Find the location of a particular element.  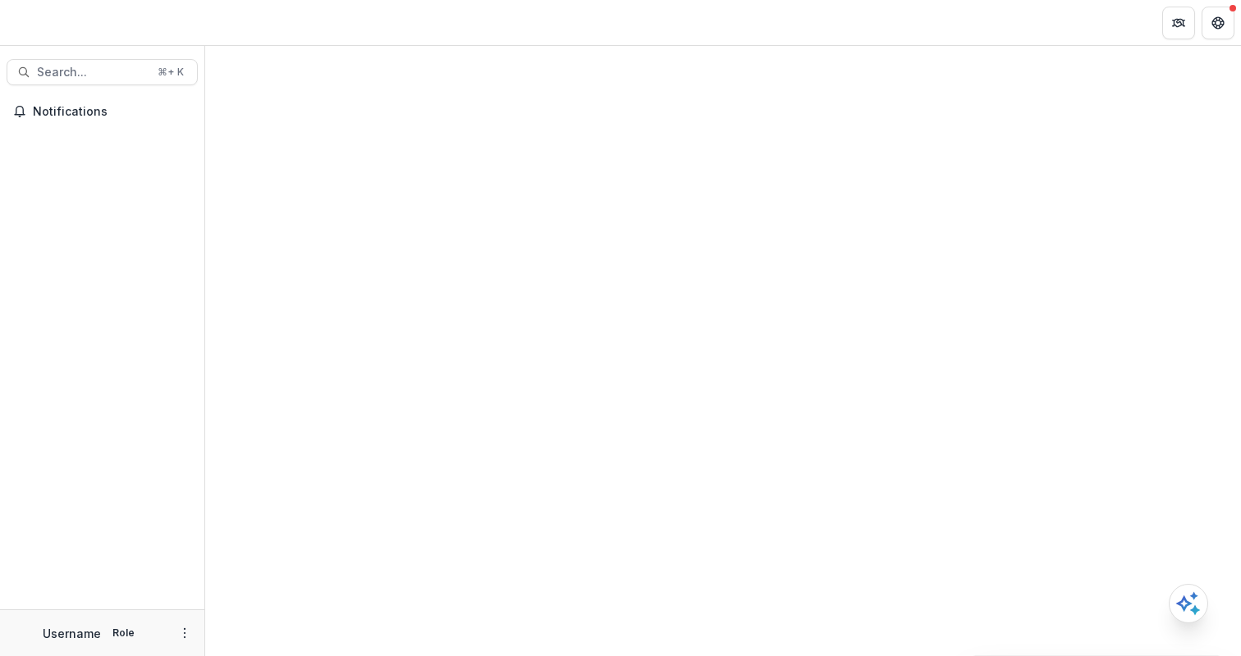

button: Notifications is located at coordinates (102, 112).